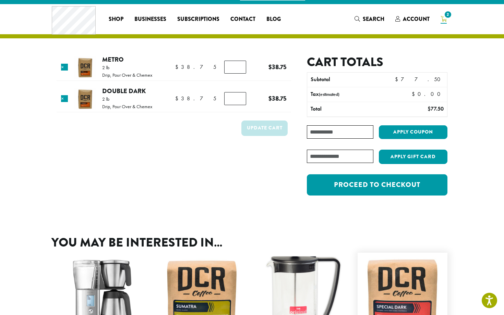 This screenshot has height=315, width=504. What do you see at coordinates (413, 157) in the screenshot?
I see `button: Apply Gift Card` at bounding box center [413, 157].